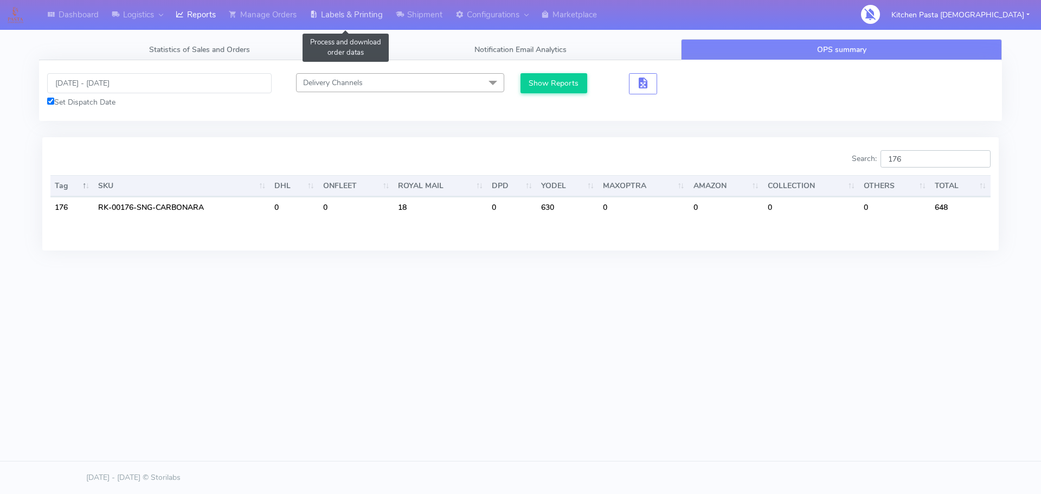  I want to click on th: ROYAL MAIL : activate to sort column ascending, so click(440, 186).